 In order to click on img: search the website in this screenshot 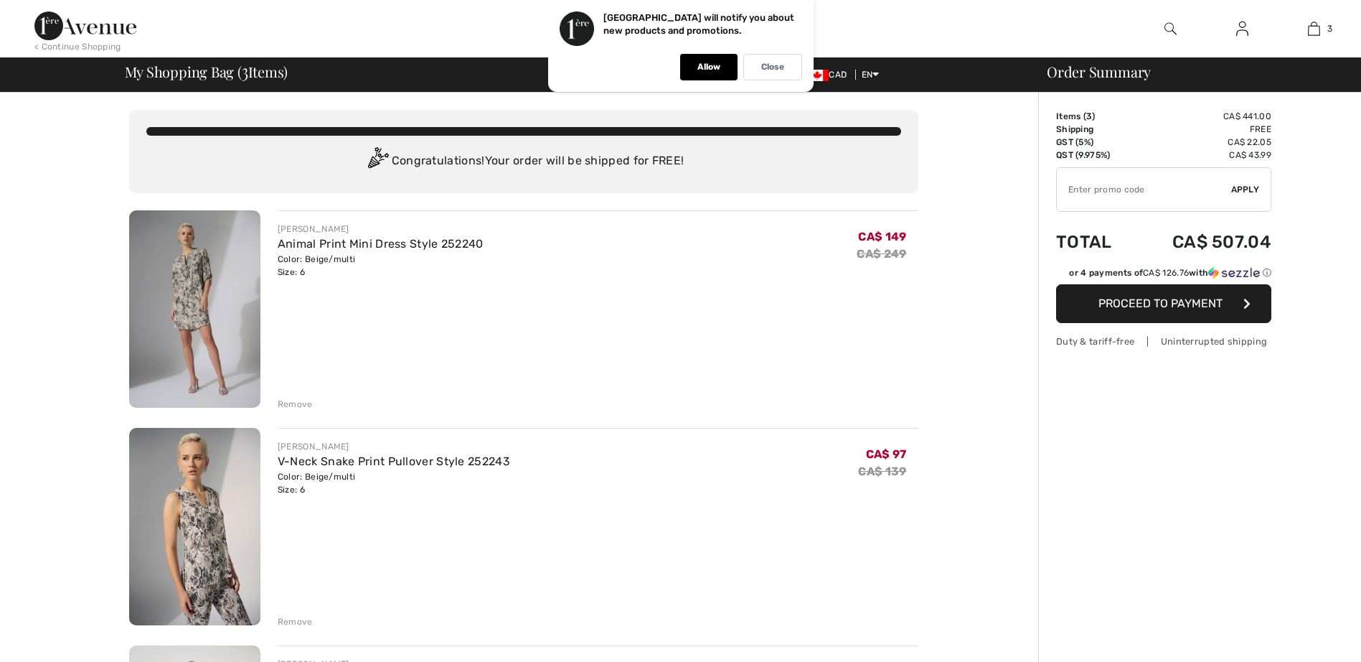, I will do `click(1170, 29)`.